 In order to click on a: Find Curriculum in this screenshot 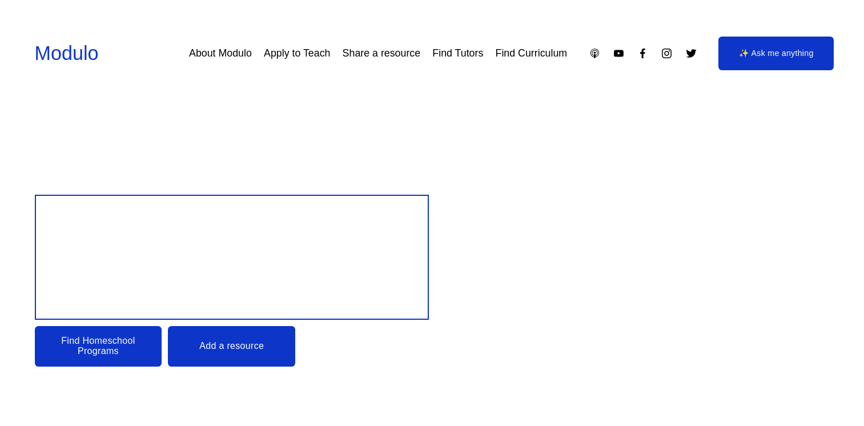, I will do `click(532, 54)`.